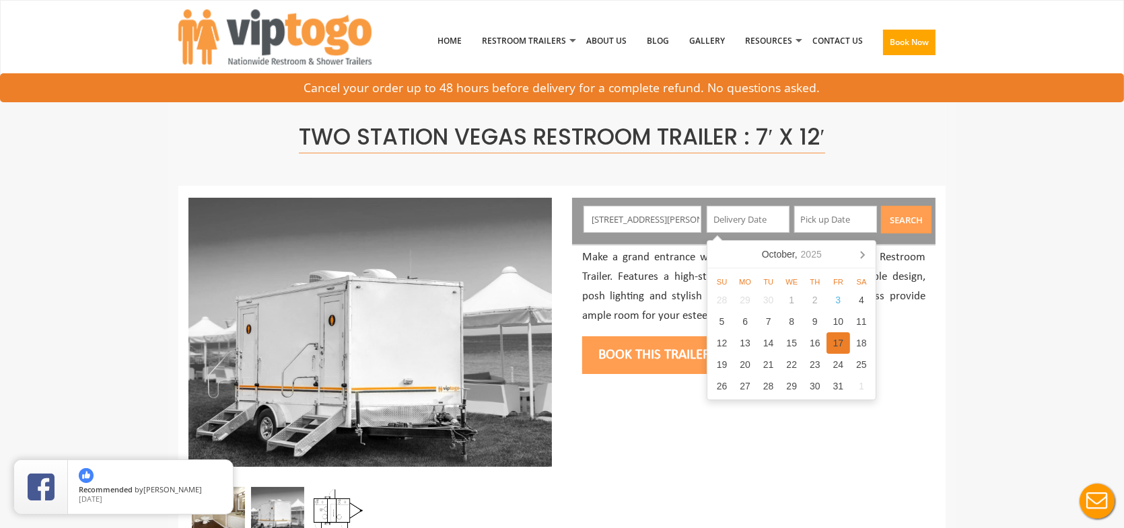 Image resolution: width=1124 pixels, height=528 pixels. I want to click on span: Two Station Vegas Restroom Trailer : 7′ x 12′, so click(561, 137).